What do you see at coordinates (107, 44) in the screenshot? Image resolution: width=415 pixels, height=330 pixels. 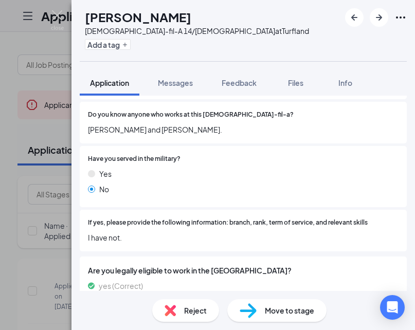 I see `button: PlusAdd a tag` at bounding box center [107, 44].